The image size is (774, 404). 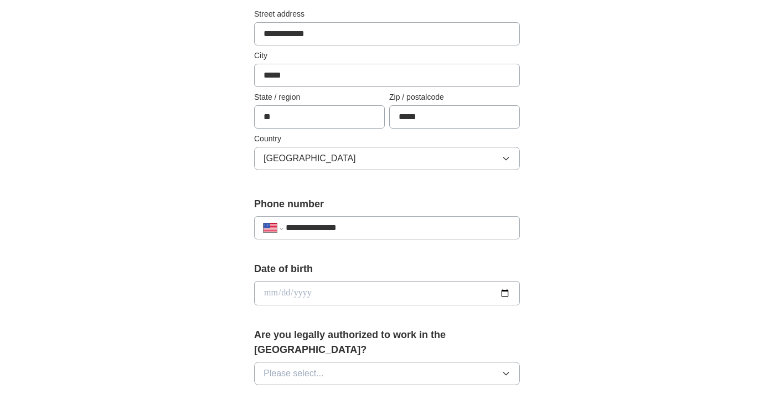 I want to click on label: Phone number, so click(x=387, y=204).